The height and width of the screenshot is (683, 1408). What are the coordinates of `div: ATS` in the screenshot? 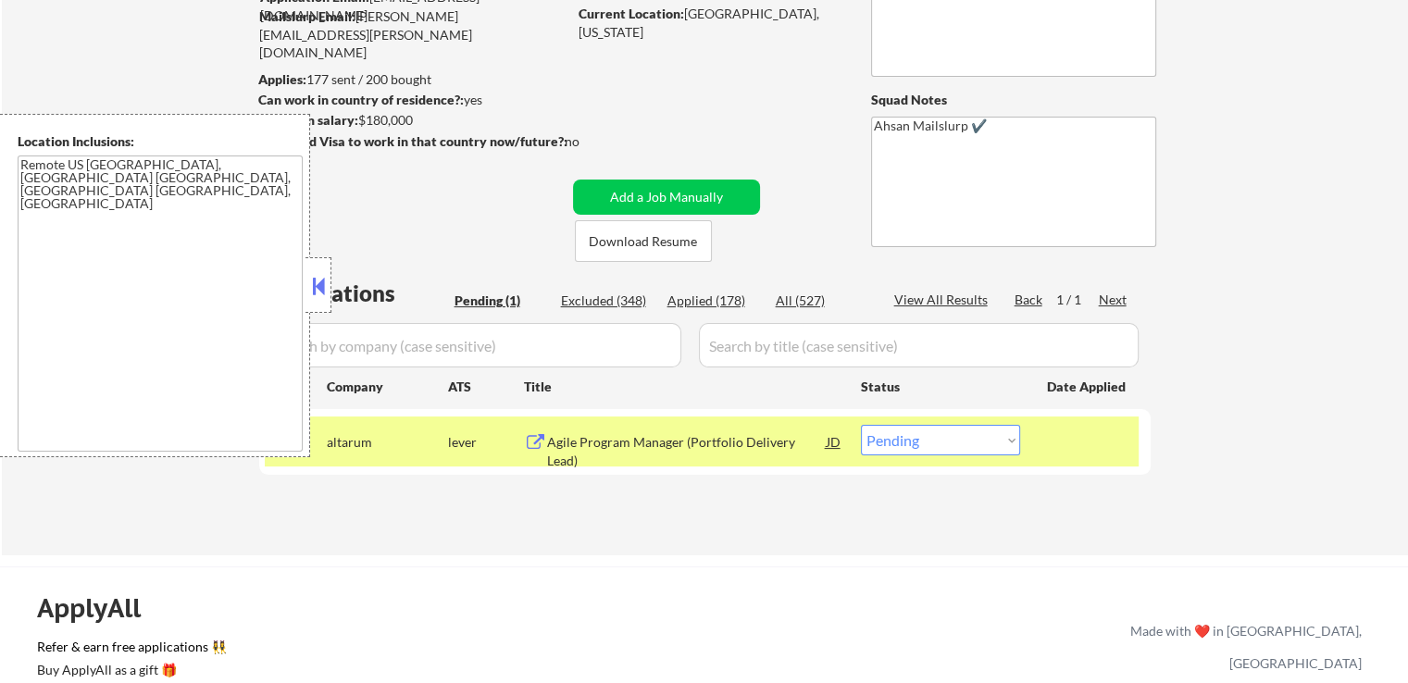 It's located at (486, 387).